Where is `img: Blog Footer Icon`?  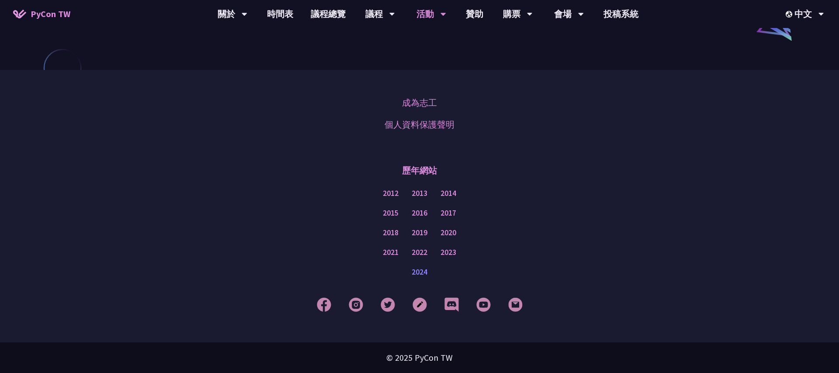 img: Blog Footer Icon is located at coordinates (420, 304).